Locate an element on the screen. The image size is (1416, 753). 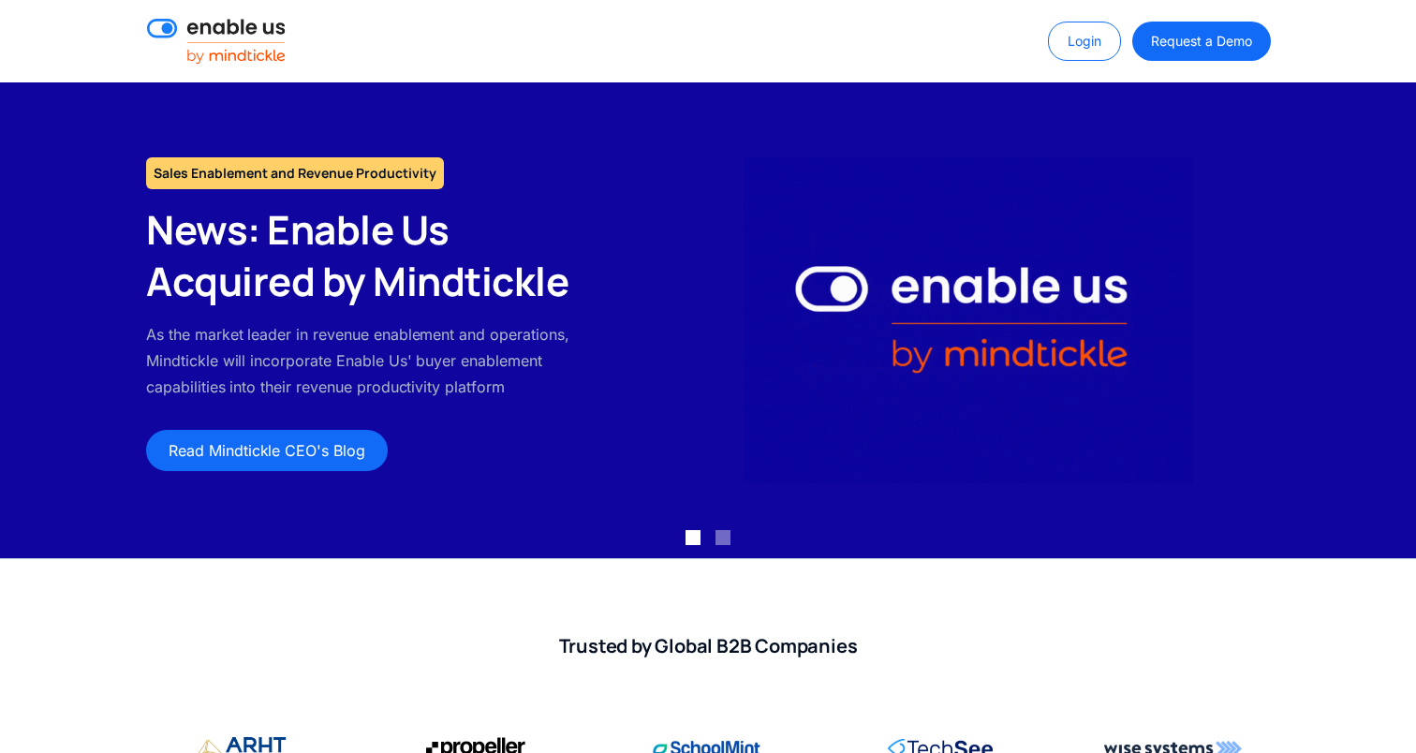
img: Enable Us by Mindtickle is located at coordinates (968, 320).